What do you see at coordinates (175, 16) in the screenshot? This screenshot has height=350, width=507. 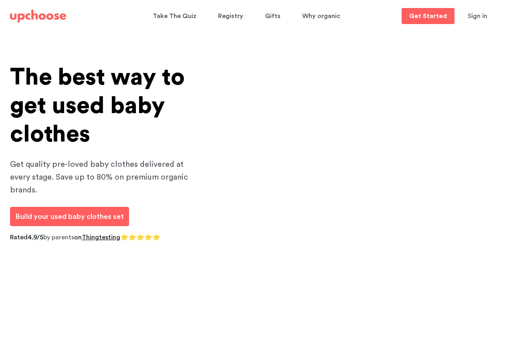 I see `a: Take The Quiz` at bounding box center [175, 16].